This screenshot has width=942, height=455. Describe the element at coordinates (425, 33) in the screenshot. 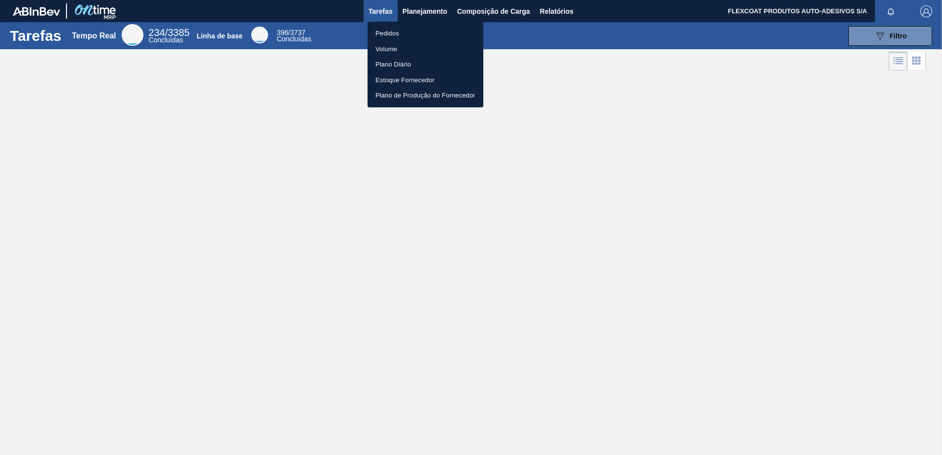

I see `li: Pedidos` at that location.